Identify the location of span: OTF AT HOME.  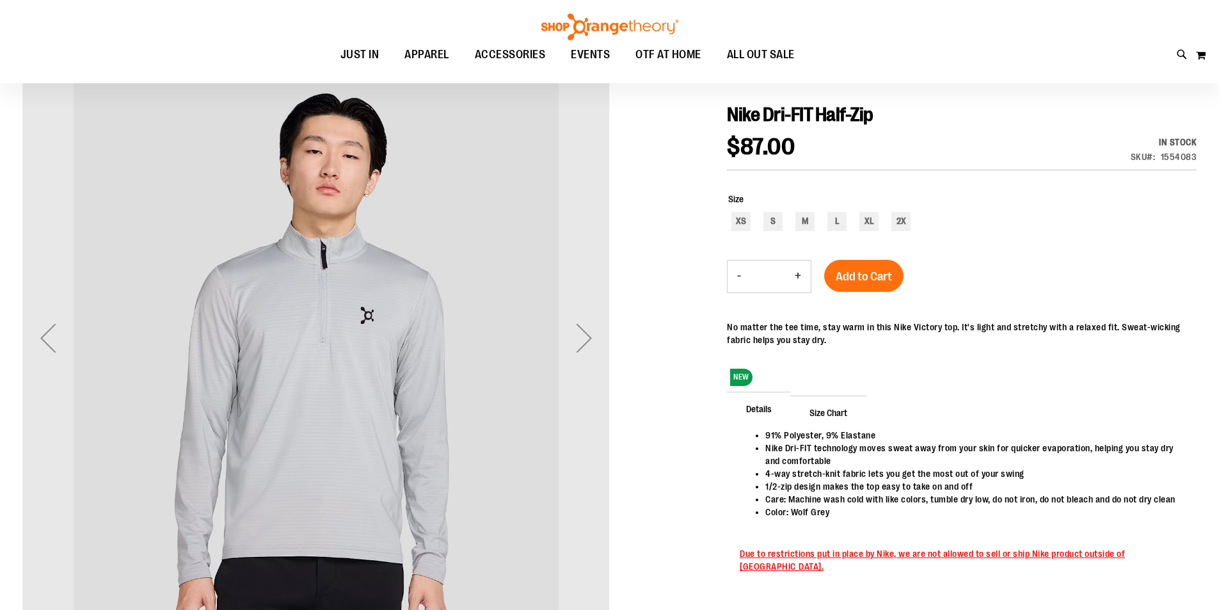
(668, 54).